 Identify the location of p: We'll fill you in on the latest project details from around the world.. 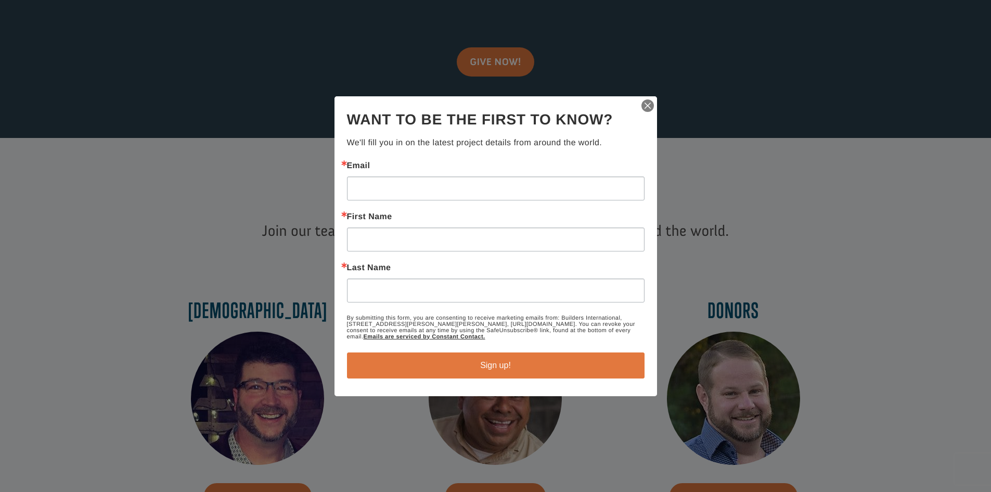
(496, 143).